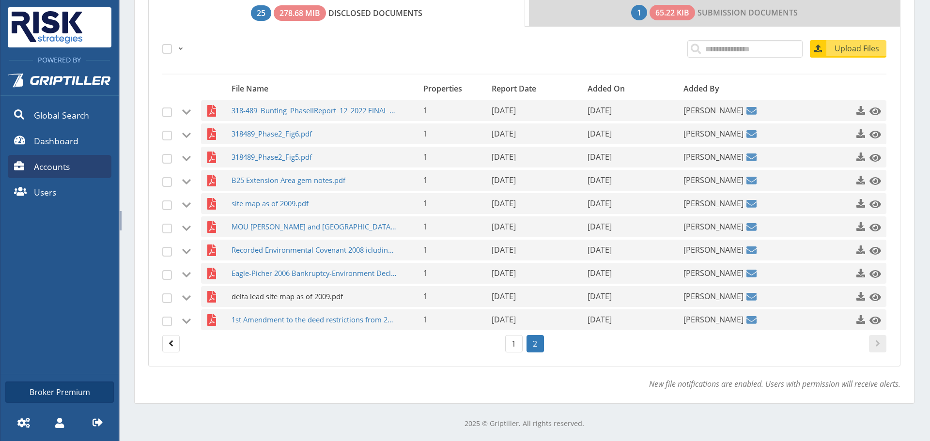 This screenshot has height=441, width=930. Describe the element at coordinates (524, 424) in the screenshot. I see `p: 2025 © Griptiller. All rights reserved.` at that location.